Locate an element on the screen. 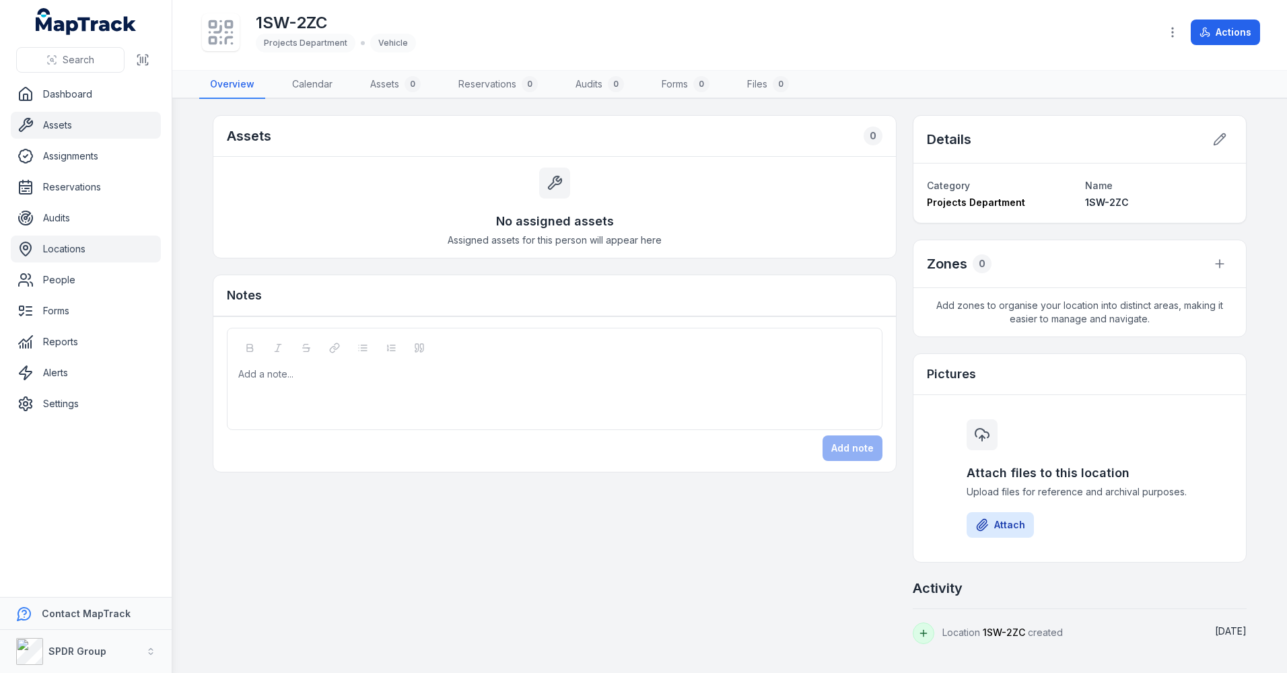 The width and height of the screenshot is (1287, 673). time: 09/08/2024, 5:52:19 am is located at coordinates (1231, 631).